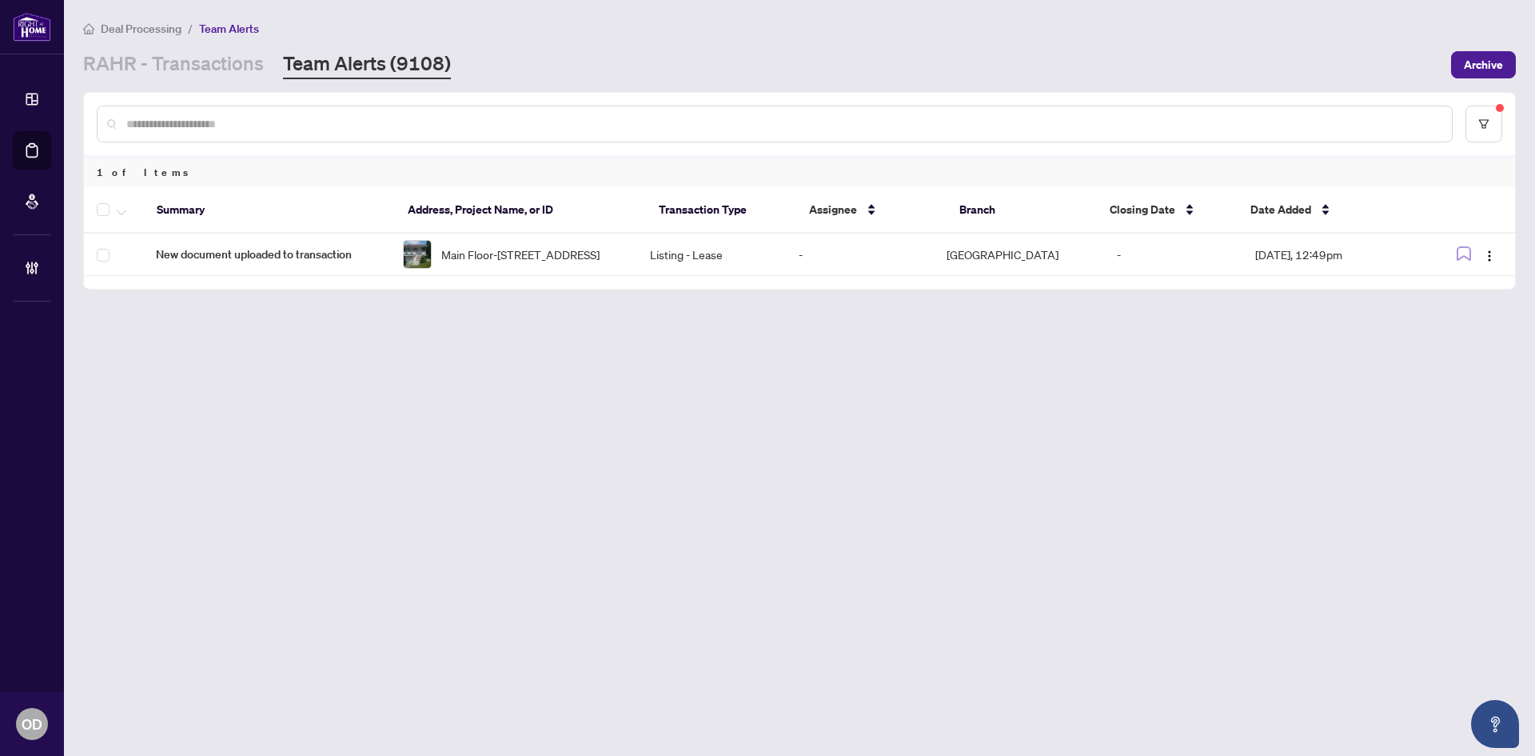 This screenshot has height=756, width=1535. What do you see at coordinates (174, 65) in the screenshot?
I see `a: RAHR - Transactions` at bounding box center [174, 65].